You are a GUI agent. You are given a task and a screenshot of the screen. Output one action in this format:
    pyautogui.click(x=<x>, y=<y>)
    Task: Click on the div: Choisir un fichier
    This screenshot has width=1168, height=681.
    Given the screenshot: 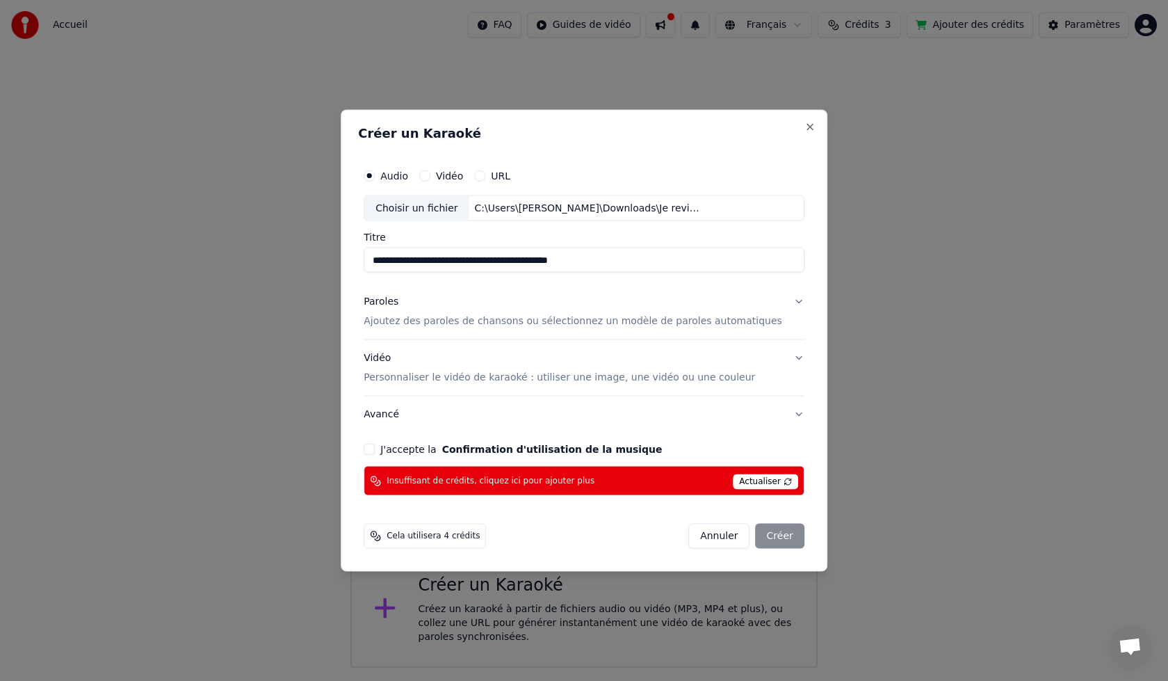 What is the action you would take?
    pyautogui.click(x=417, y=208)
    